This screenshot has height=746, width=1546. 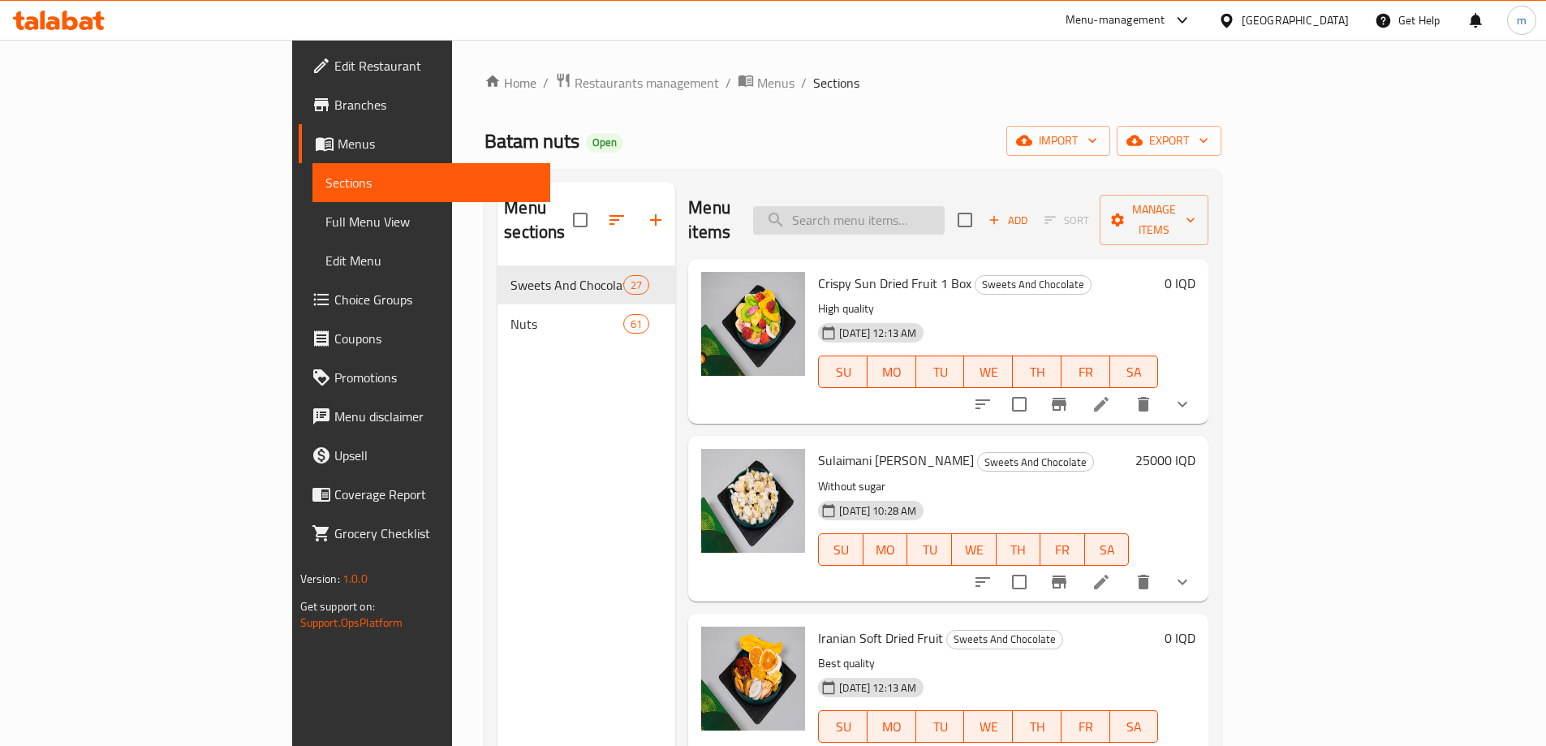 I want to click on p: Best quality, so click(x=988, y=663).